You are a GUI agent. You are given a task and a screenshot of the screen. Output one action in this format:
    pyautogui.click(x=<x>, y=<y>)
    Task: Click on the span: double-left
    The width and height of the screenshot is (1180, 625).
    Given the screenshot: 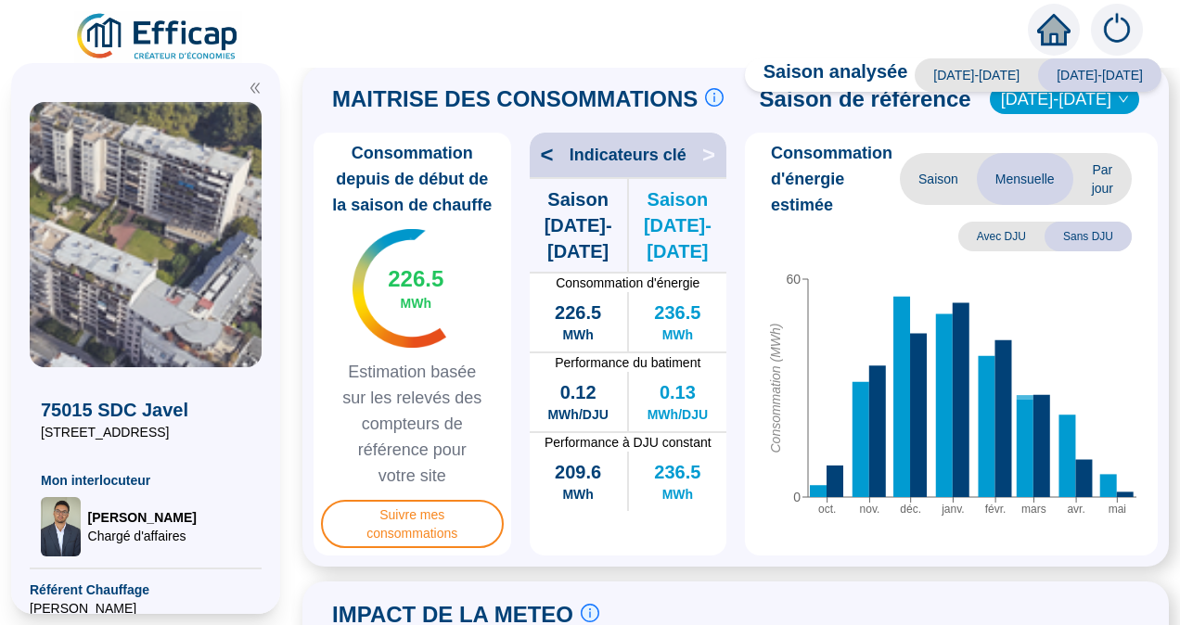 What is the action you would take?
    pyautogui.click(x=255, y=88)
    